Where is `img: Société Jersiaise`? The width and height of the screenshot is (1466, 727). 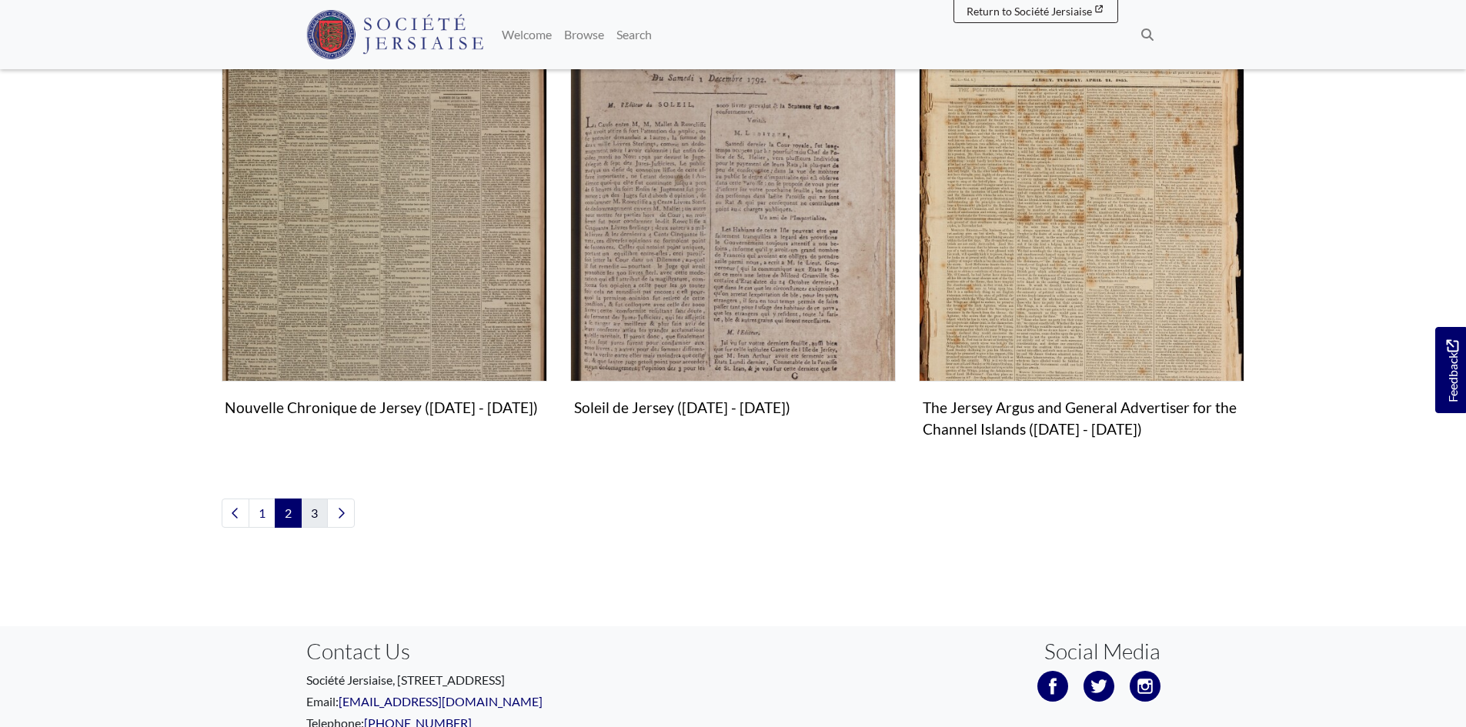 img: Société Jersiaise is located at coordinates (395, 35).